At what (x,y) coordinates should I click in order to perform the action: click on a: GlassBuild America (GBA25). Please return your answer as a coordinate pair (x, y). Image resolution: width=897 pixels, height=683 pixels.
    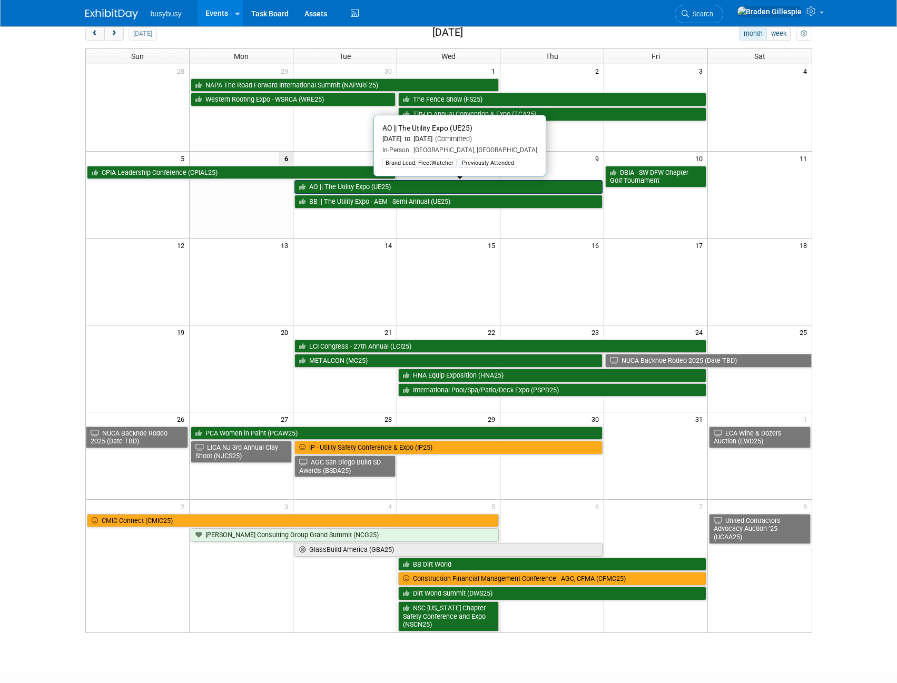
    Looking at the image, I should click on (449, 550).